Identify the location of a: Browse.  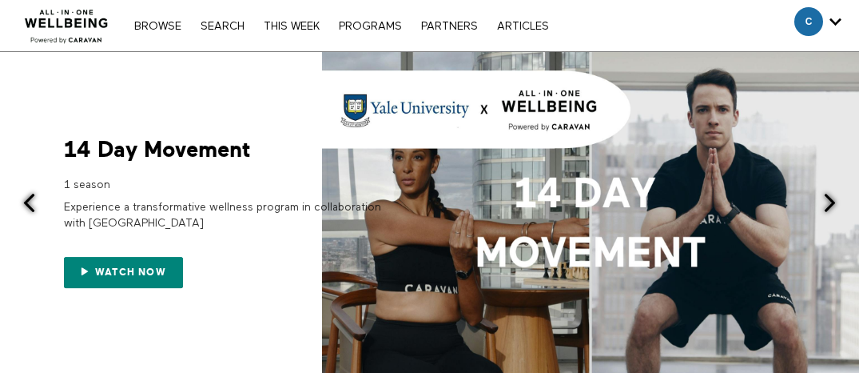
(157, 26).